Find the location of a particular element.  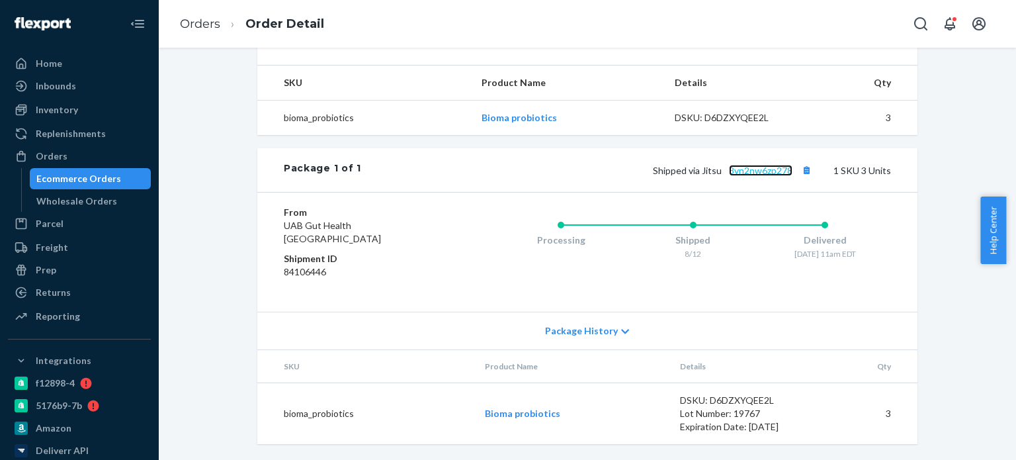

div: 1 SKU 3 Units is located at coordinates (626, 170).